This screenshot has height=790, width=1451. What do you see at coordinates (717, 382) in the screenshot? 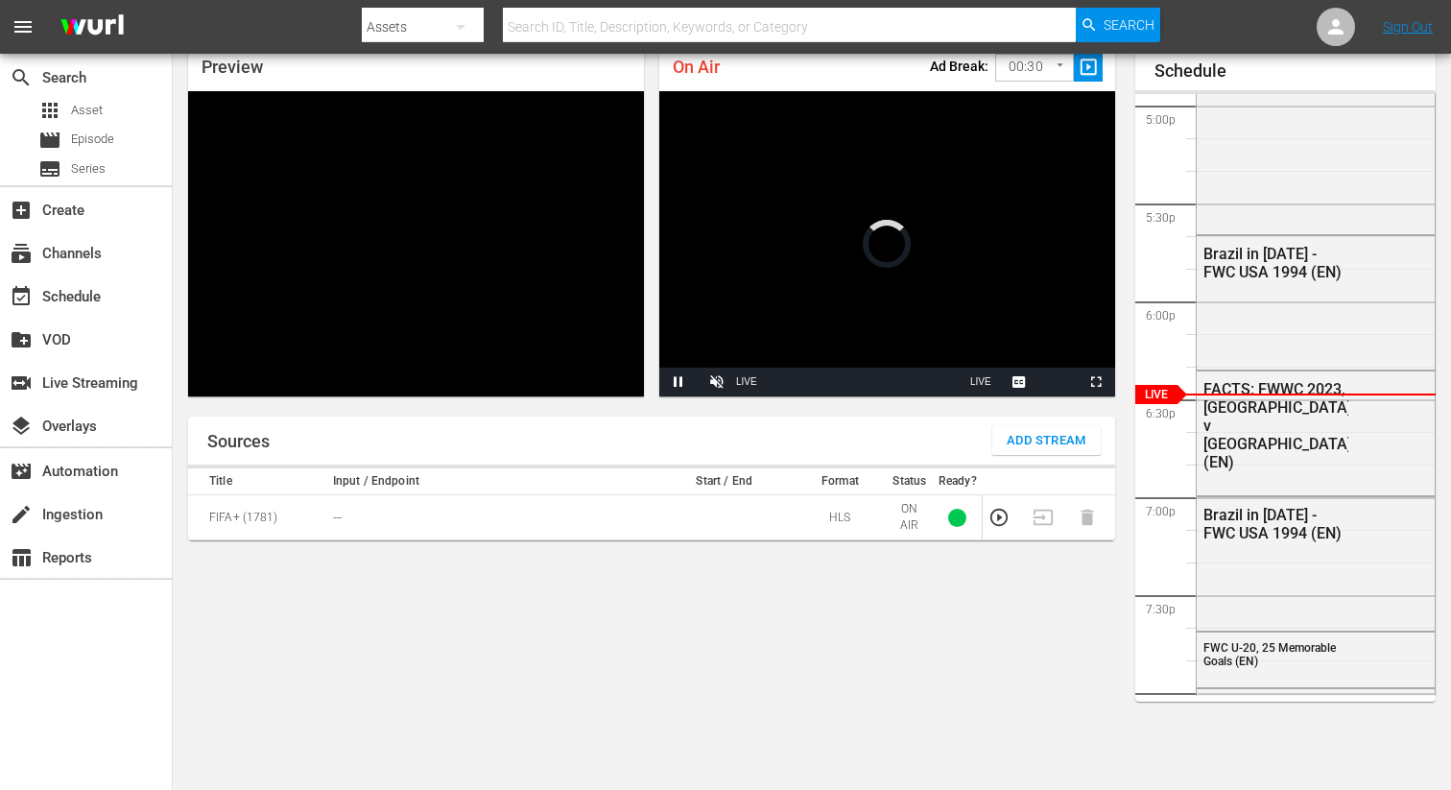
I see `button: Unmute` at bounding box center [717, 382].